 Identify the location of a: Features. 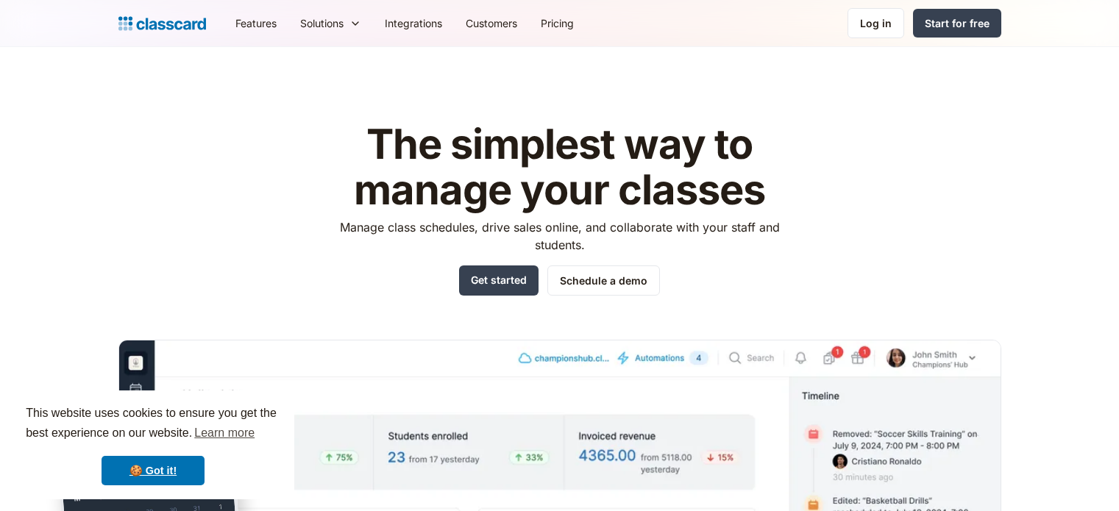
(256, 23).